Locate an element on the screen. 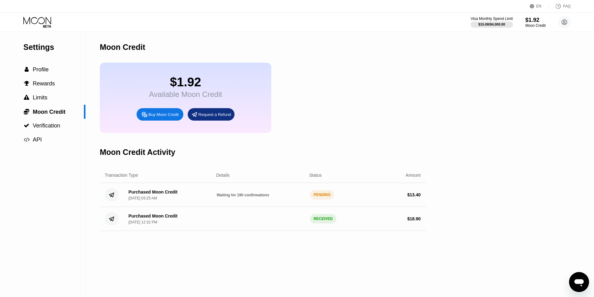 This screenshot has height=297, width=594. div: RECEIVED is located at coordinates (323, 219).